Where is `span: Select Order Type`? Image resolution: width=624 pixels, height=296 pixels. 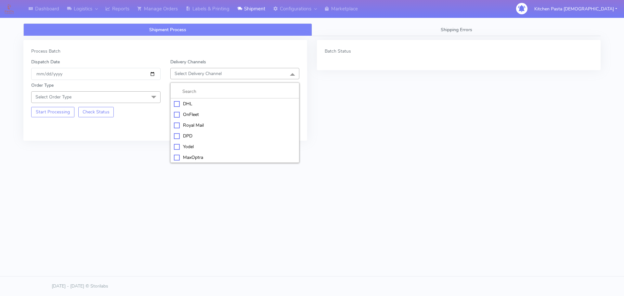 span: Select Order Type is located at coordinates (53, 97).